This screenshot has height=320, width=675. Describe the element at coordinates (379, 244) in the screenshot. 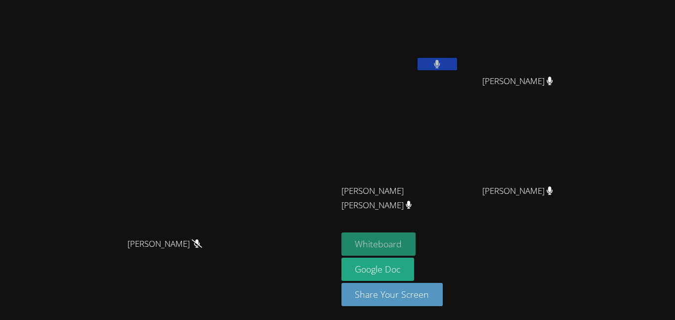

I see `button: Whiteboard` at that location.